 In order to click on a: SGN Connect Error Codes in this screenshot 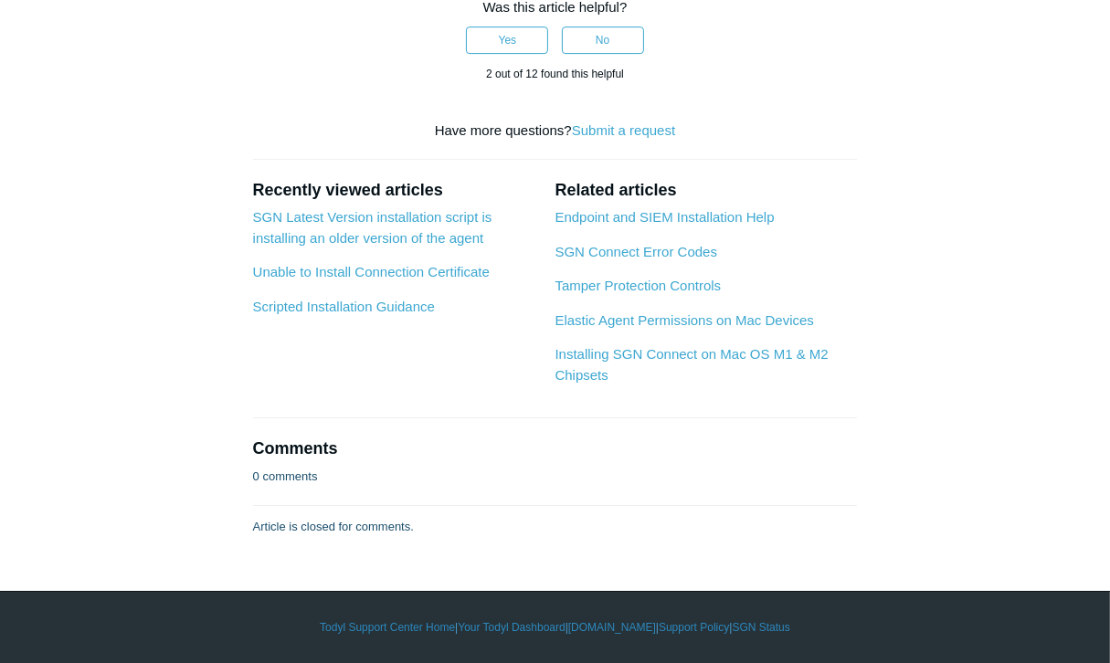, I will do `click(637, 251)`.